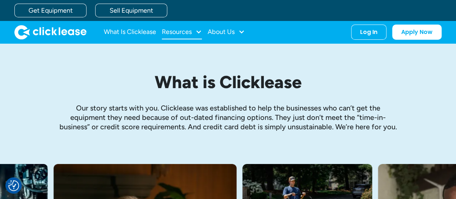 The width and height of the screenshot is (456, 199). Describe the element at coordinates (14, 185) in the screenshot. I see `button: Consent Preferences` at that location.